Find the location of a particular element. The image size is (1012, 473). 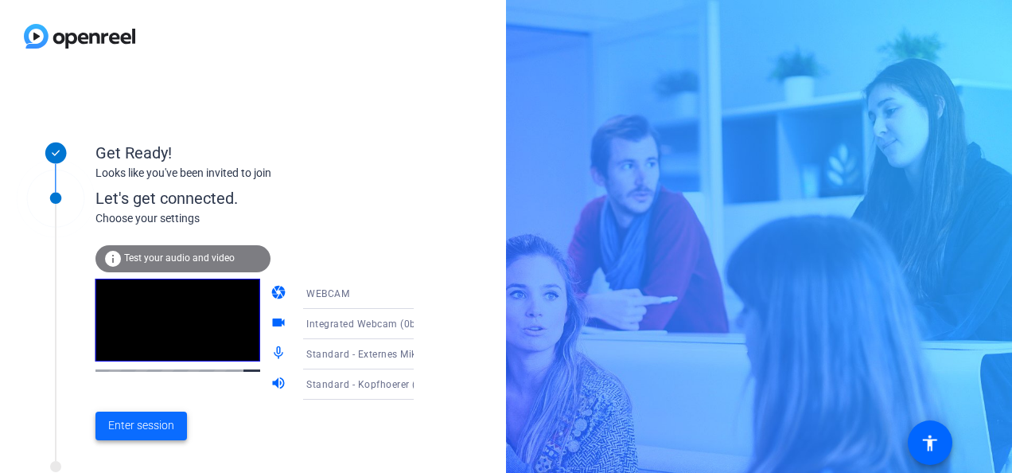

div: Get Ready! is located at coordinates (255, 153).